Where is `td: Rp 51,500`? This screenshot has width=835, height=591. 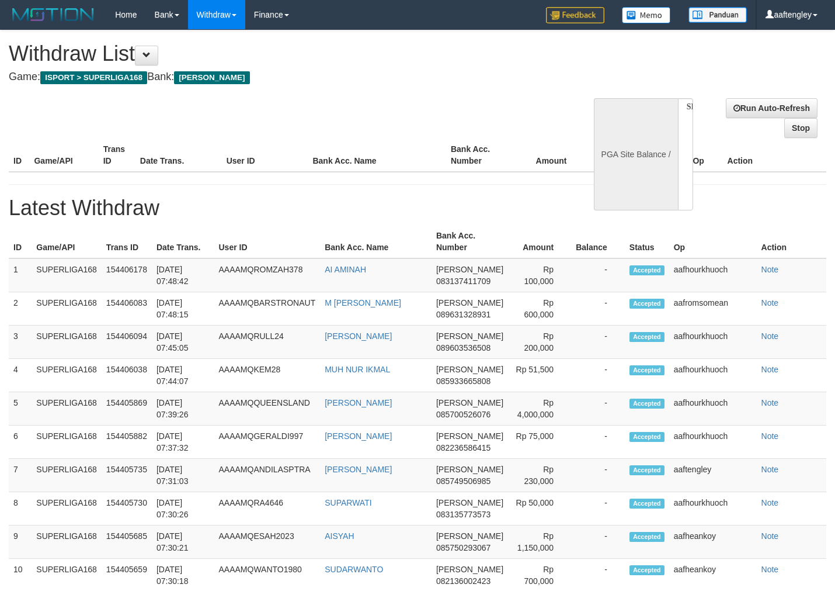
td: Rp 51,500 is located at coordinates (540, 375).